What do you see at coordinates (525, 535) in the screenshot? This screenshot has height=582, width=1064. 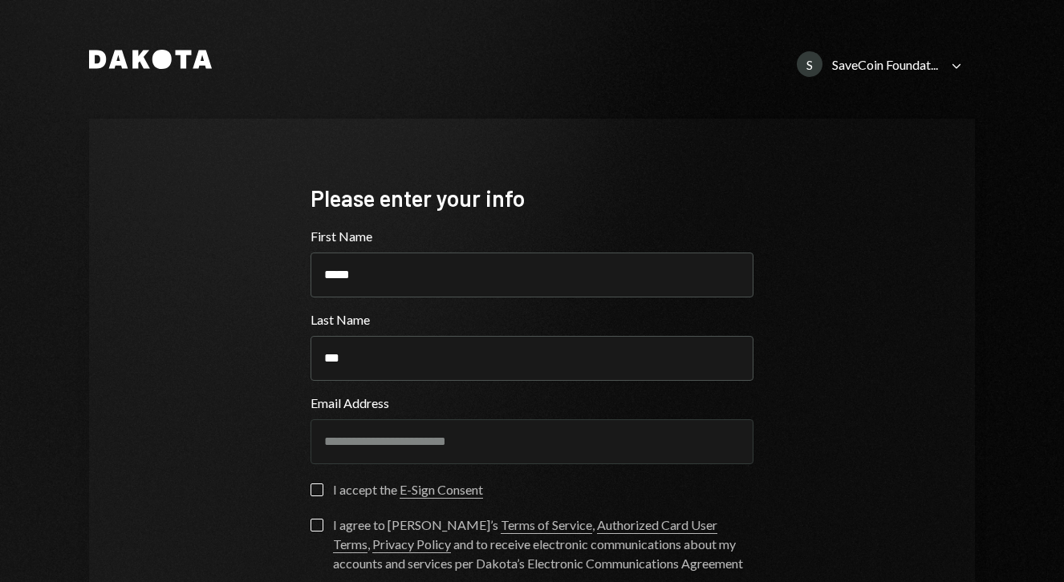 I see `a: Authorized Card User Terms` at bounding box center [525, 535].